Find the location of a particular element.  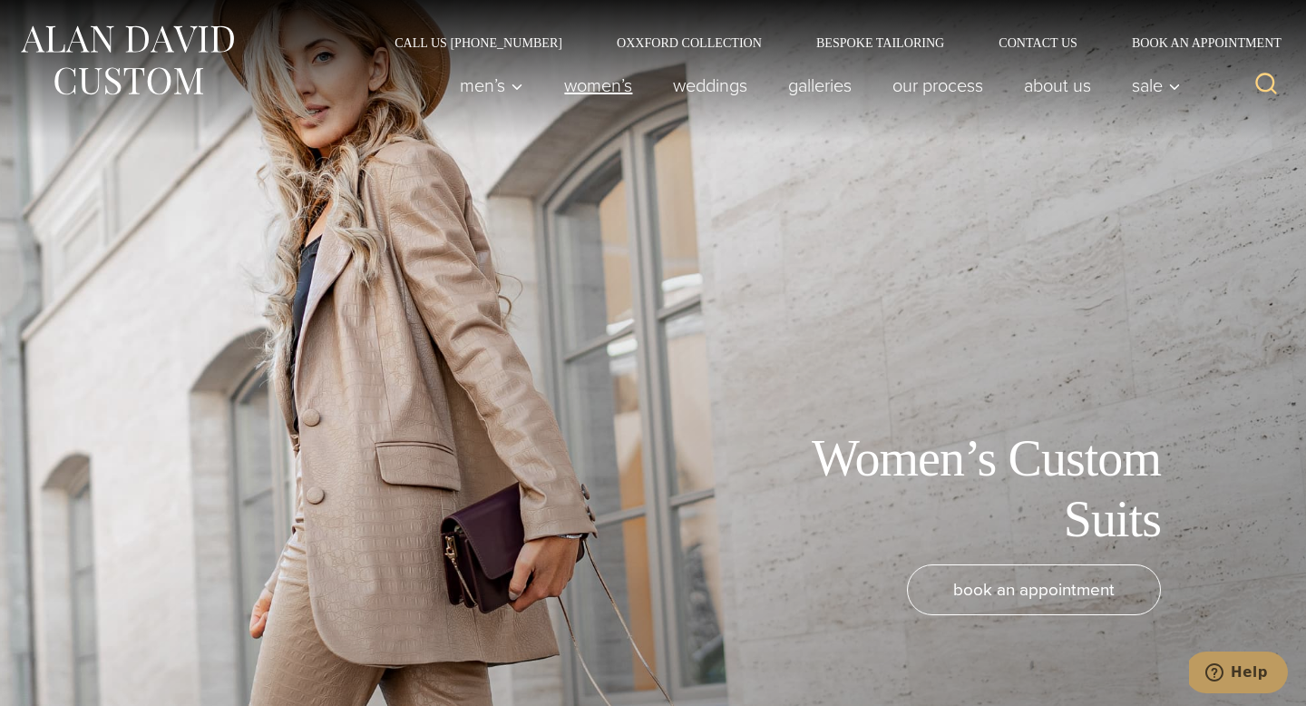

a: Contact Us is located at coordinates (1038, 43).